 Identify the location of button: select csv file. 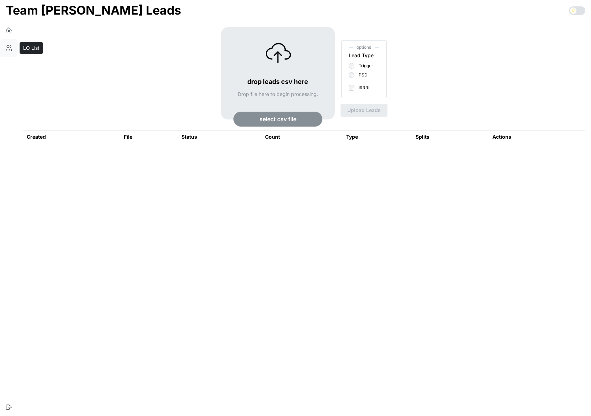
(278, 119).